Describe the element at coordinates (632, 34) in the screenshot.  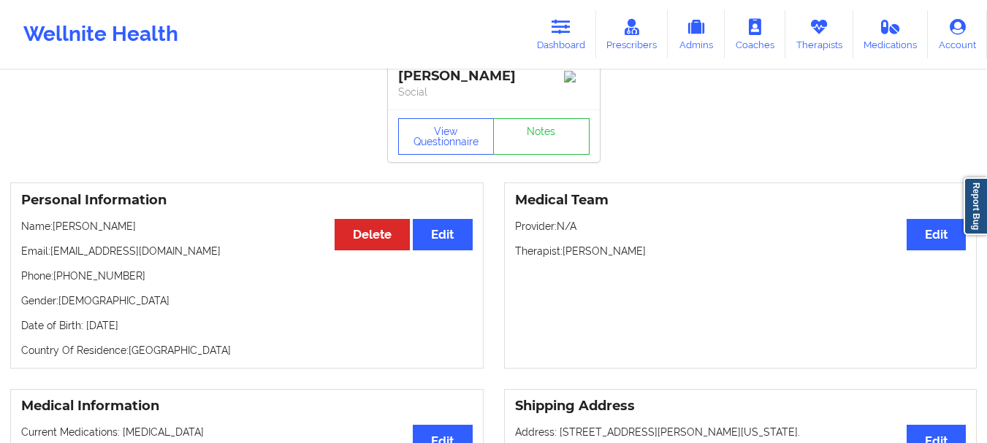
I see `a: Prescribers` at that location.